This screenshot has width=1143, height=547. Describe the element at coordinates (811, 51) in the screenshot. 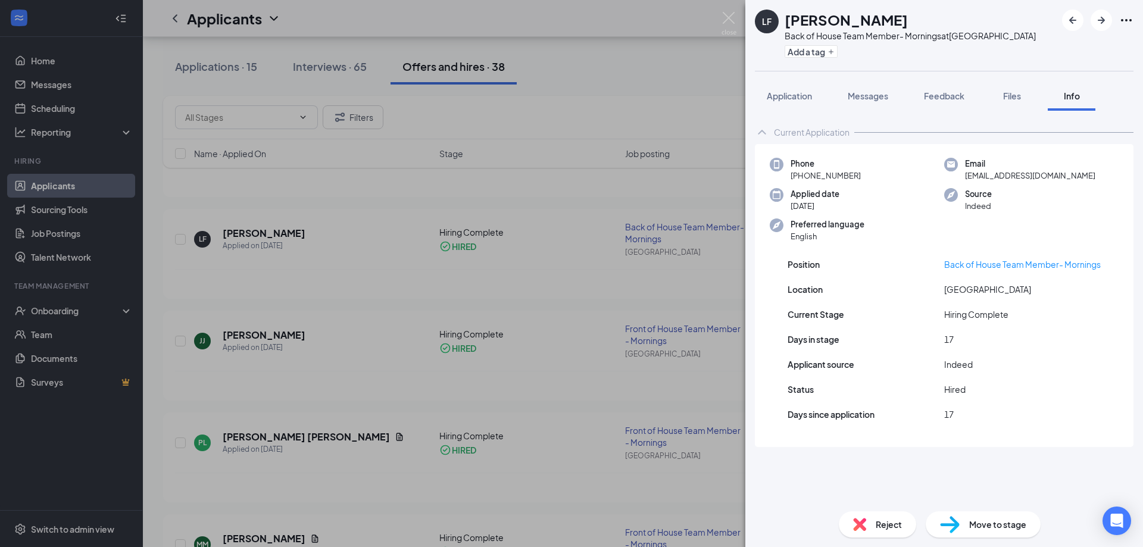

I see `button: PlusAdd a tag` at that location.